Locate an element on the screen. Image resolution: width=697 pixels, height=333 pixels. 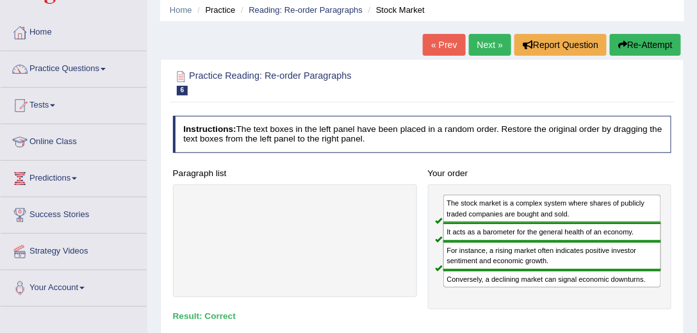
h4: Your order is located at coordinates (550, 174).